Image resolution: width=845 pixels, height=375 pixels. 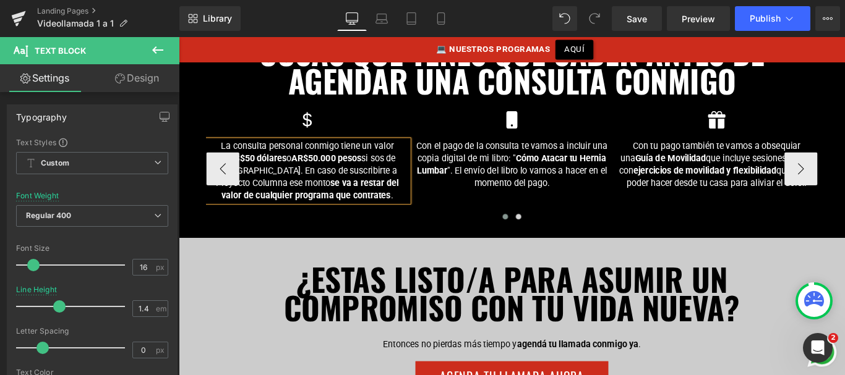 I want to click on span: Videollamada 1 a 1, so click(x=75, y=23).